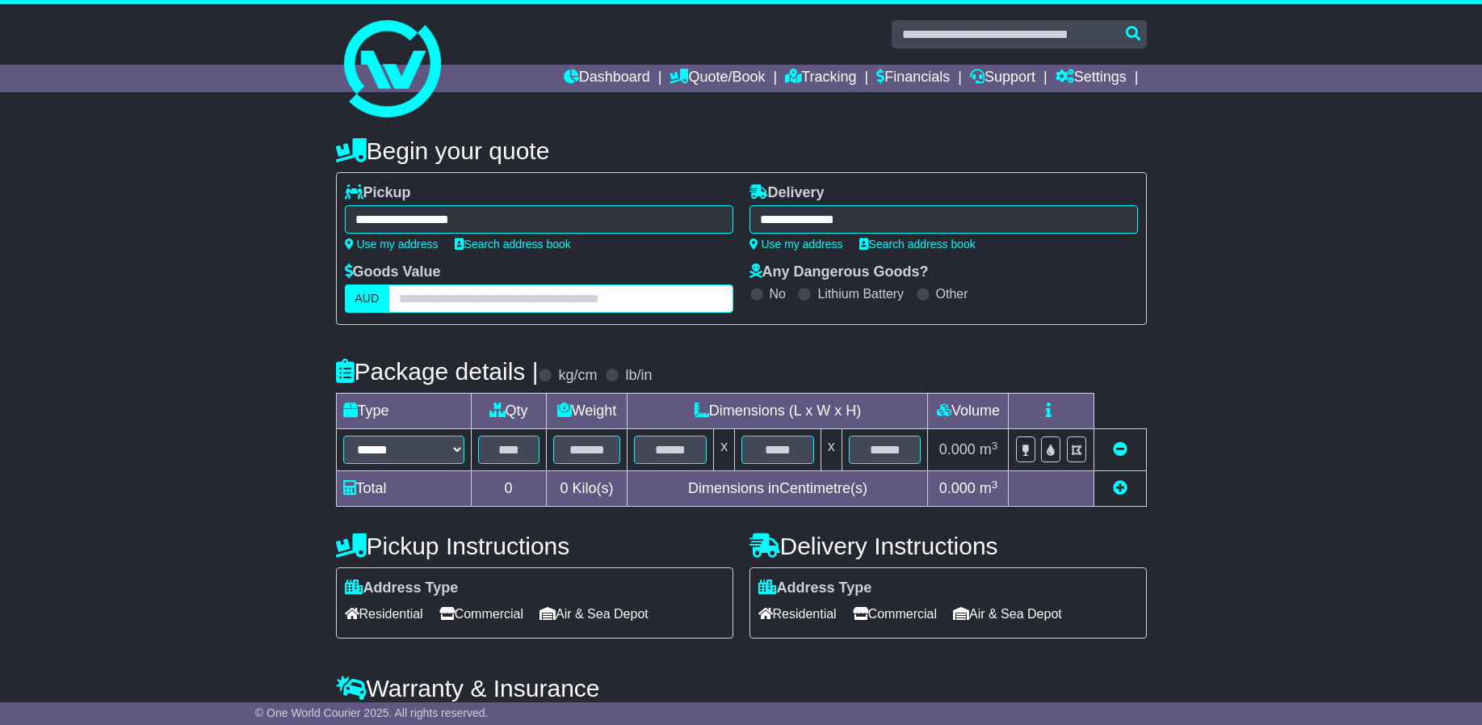  What do you see at coordinates (587, 411) in the screenshot?
I see `td: Weight` at bounding box center [587, 411].